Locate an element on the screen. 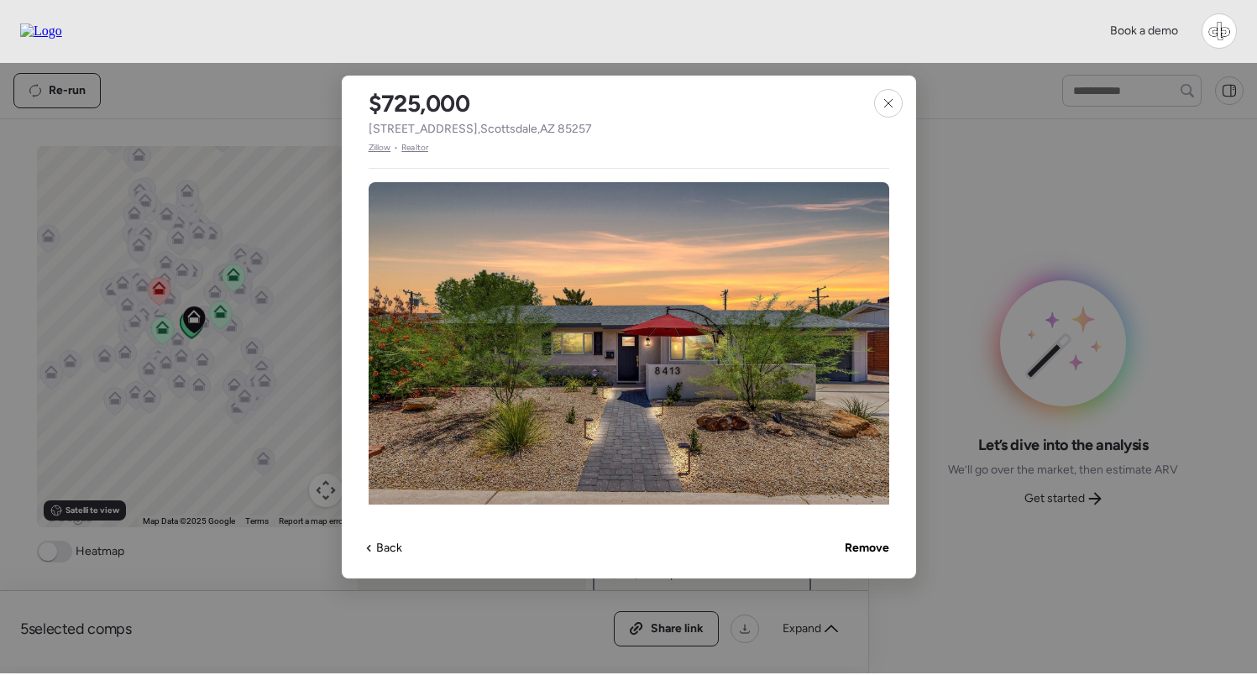 The width and height of the screenshot is (1257, 675). img: Logo is located at coordinates (41, 31).